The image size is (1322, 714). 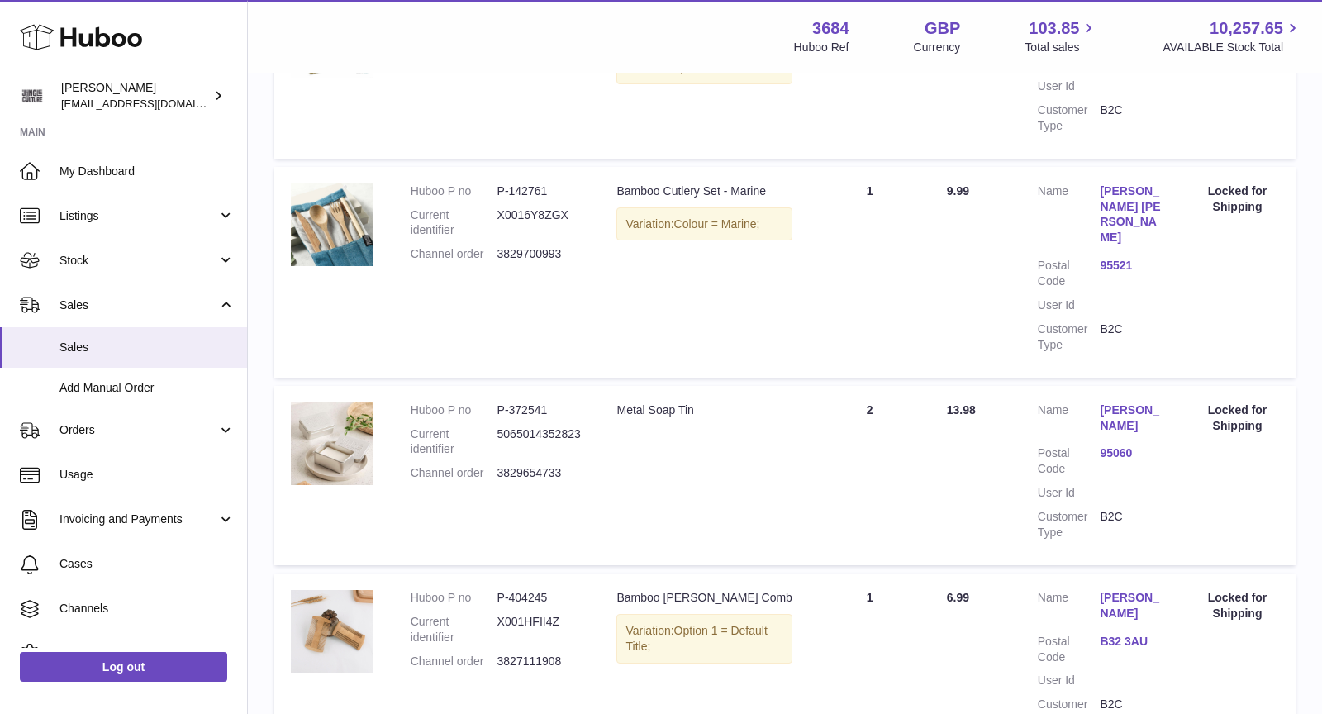 I want to click on span: 6.99, so click(x=957, y=597).